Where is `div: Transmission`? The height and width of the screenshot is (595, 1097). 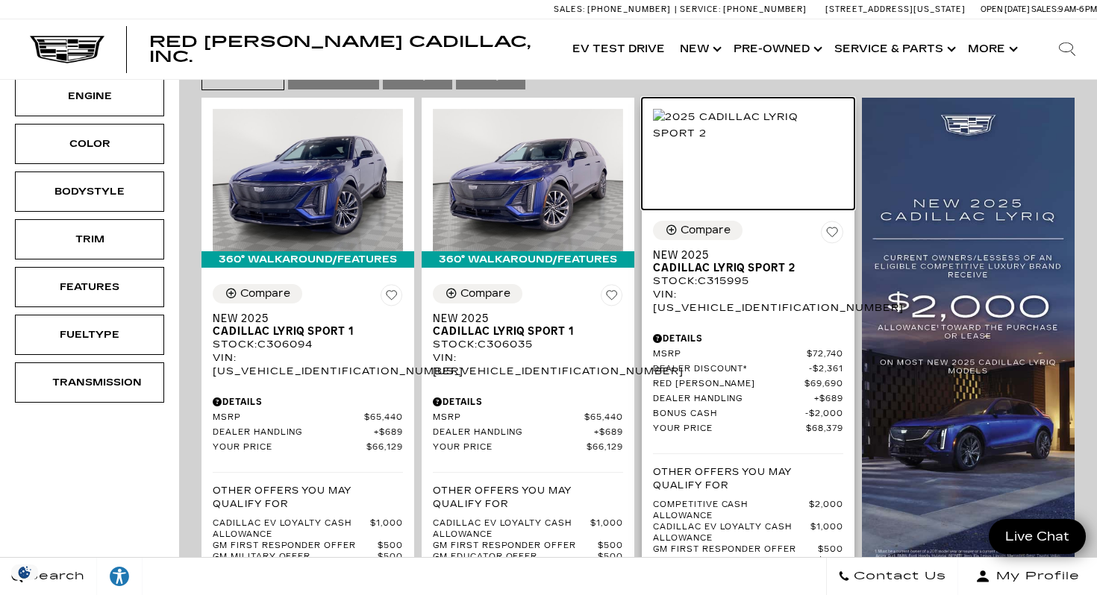
div: Transmission is located at coordinates (90, 383).